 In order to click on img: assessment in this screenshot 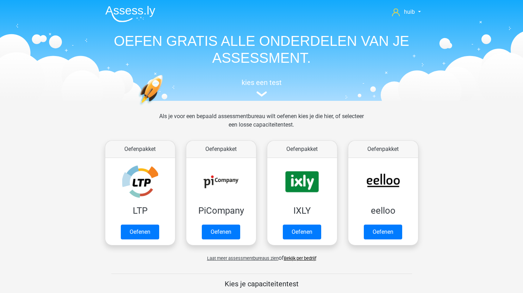, I will do `click(262, 94)`.